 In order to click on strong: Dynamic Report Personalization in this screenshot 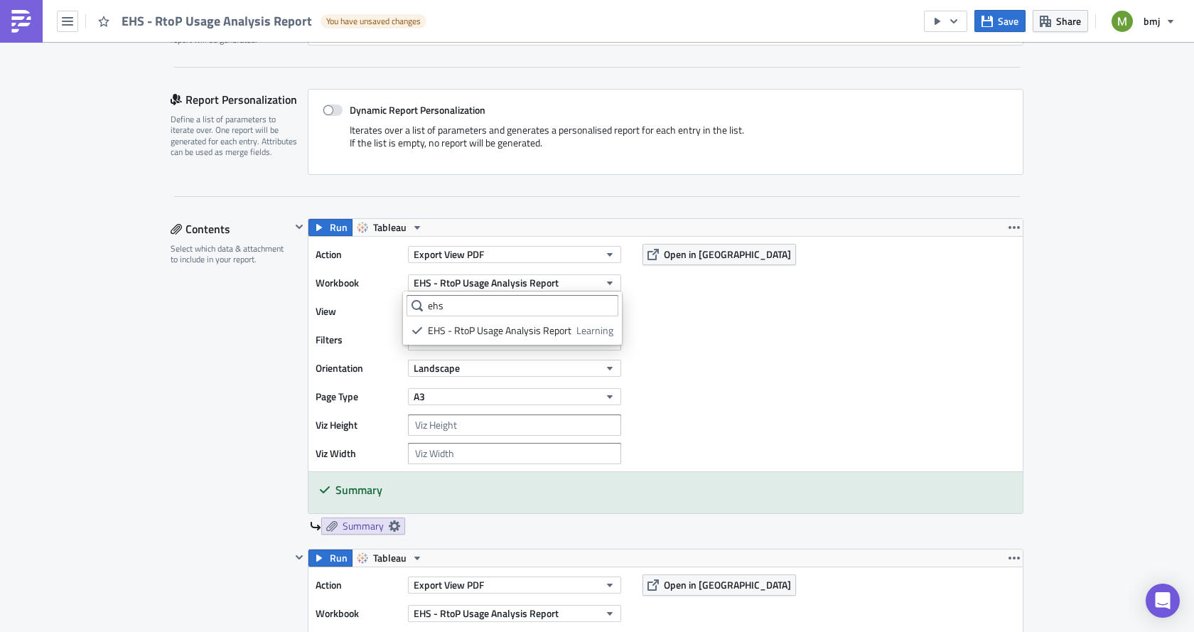, I will do `click(417, 109)`.